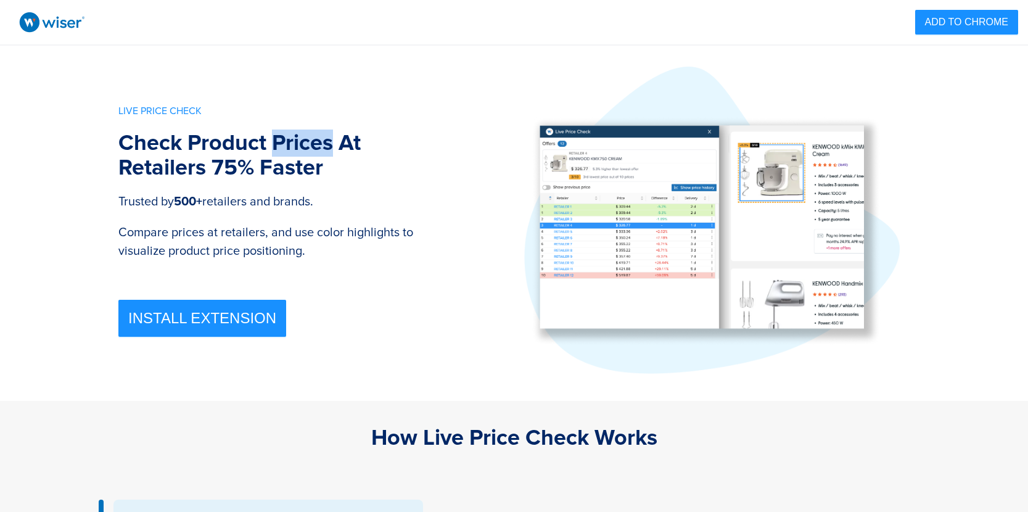 The width and height of the screenshot is (1028, 512). What do you see at coordinates (276, 262) in the screenshot?
I see `p: Compare prices at retailers, and use color highlights to visualize product price positioning.` at bounding box center [276, 262].